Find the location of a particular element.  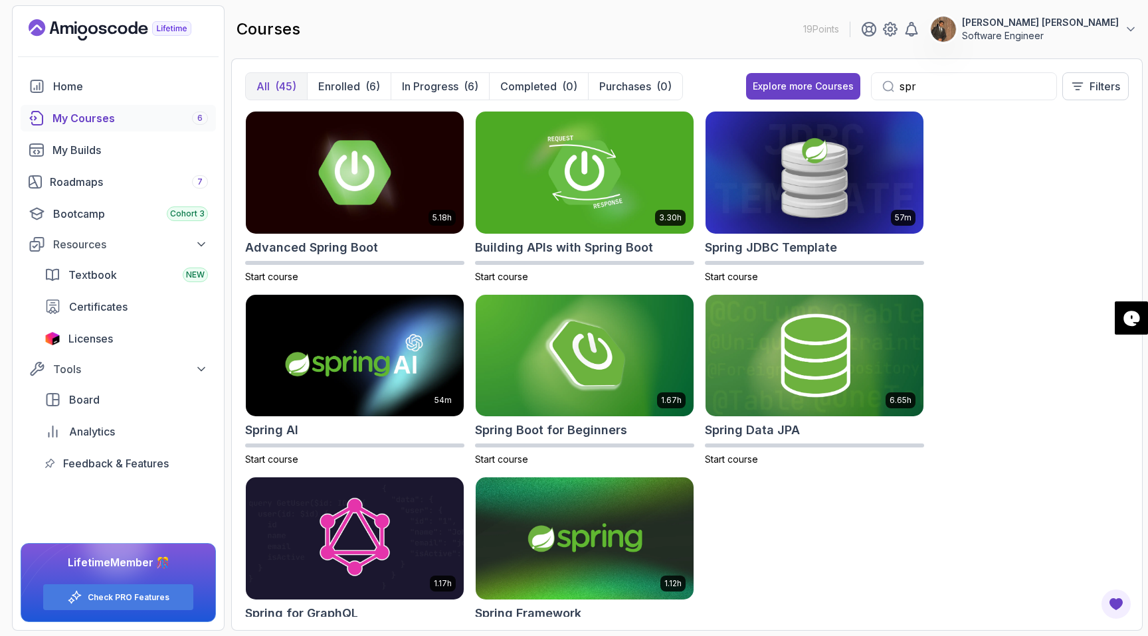

button: All(45) is located at coordinates (276, 86).